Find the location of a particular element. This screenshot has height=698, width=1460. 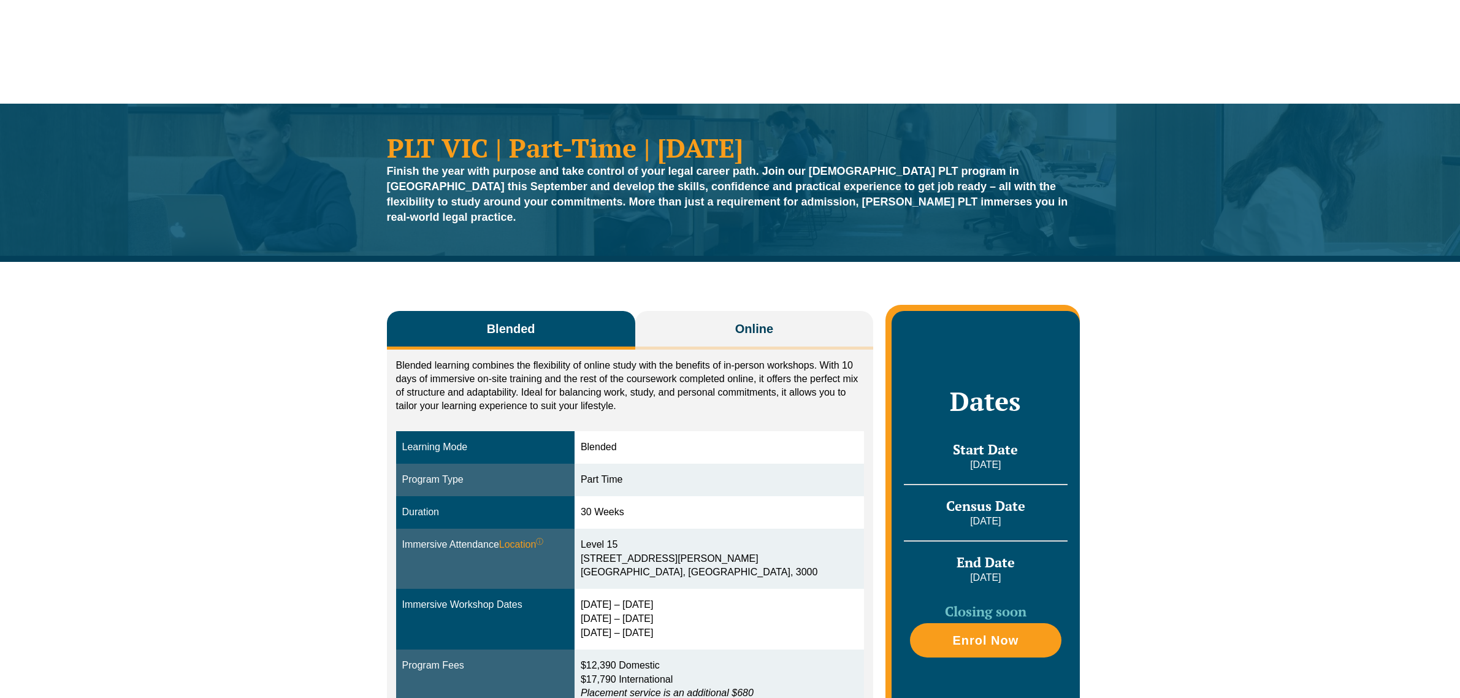

em: Placement service is an additional $680 is located at coordinates (667, 692).